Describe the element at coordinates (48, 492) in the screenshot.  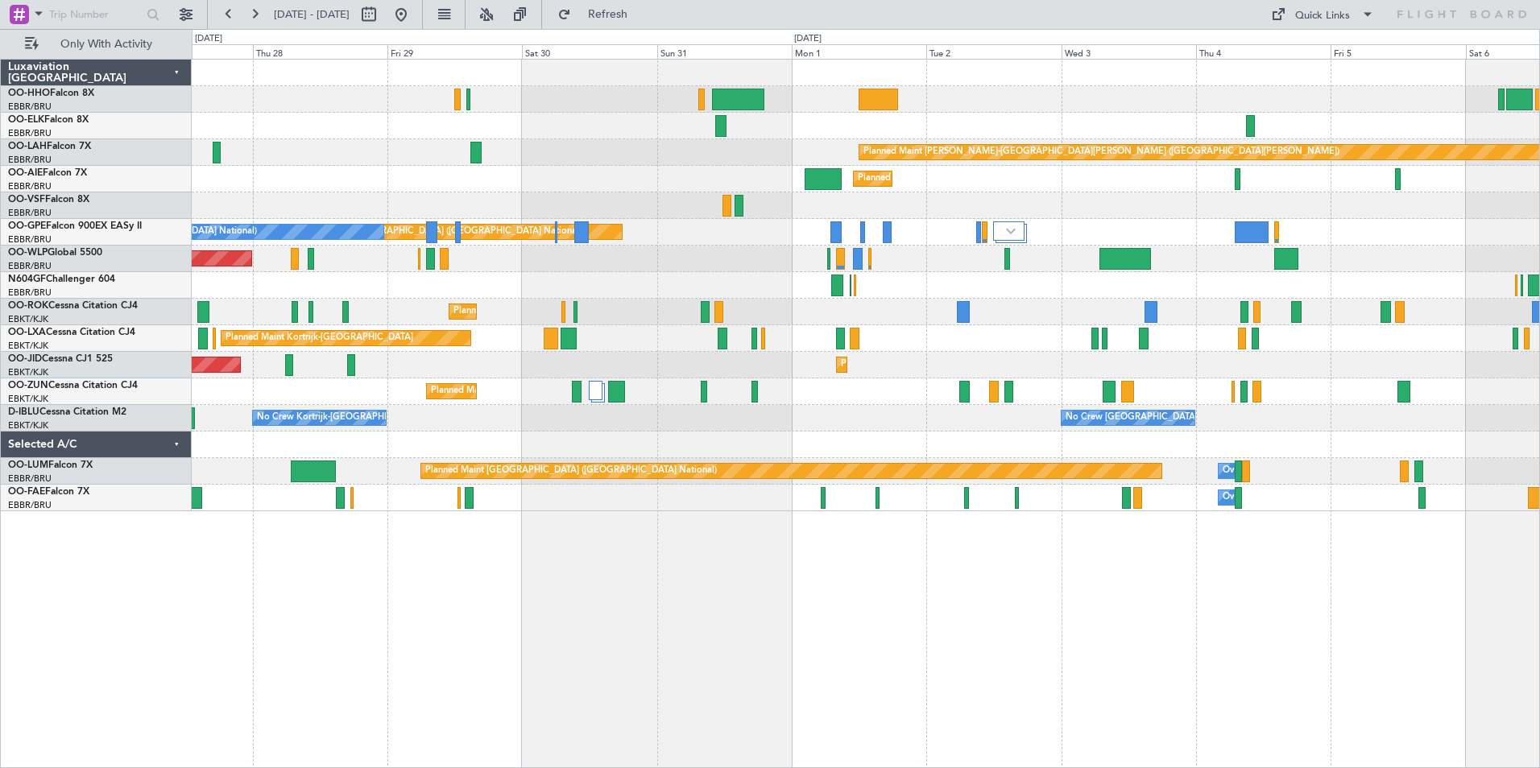
I see `a: OO-FAEFalcon 7X` at that location.